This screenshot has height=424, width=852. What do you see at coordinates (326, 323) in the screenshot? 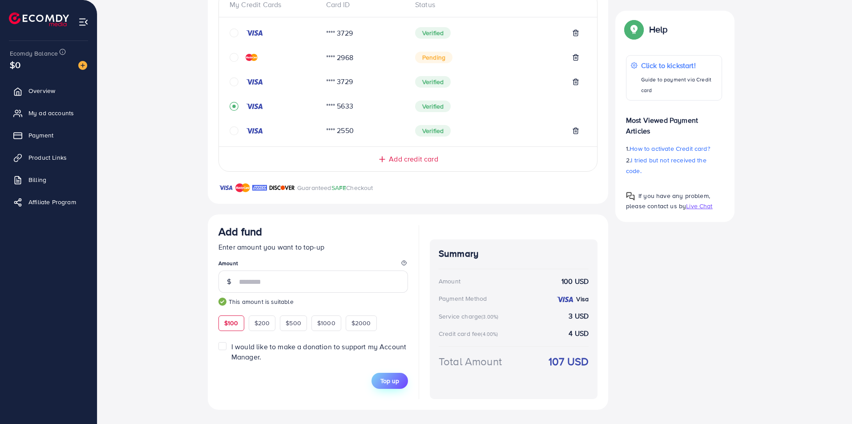
I see `span: $1000` at bounding box center [326, 323].